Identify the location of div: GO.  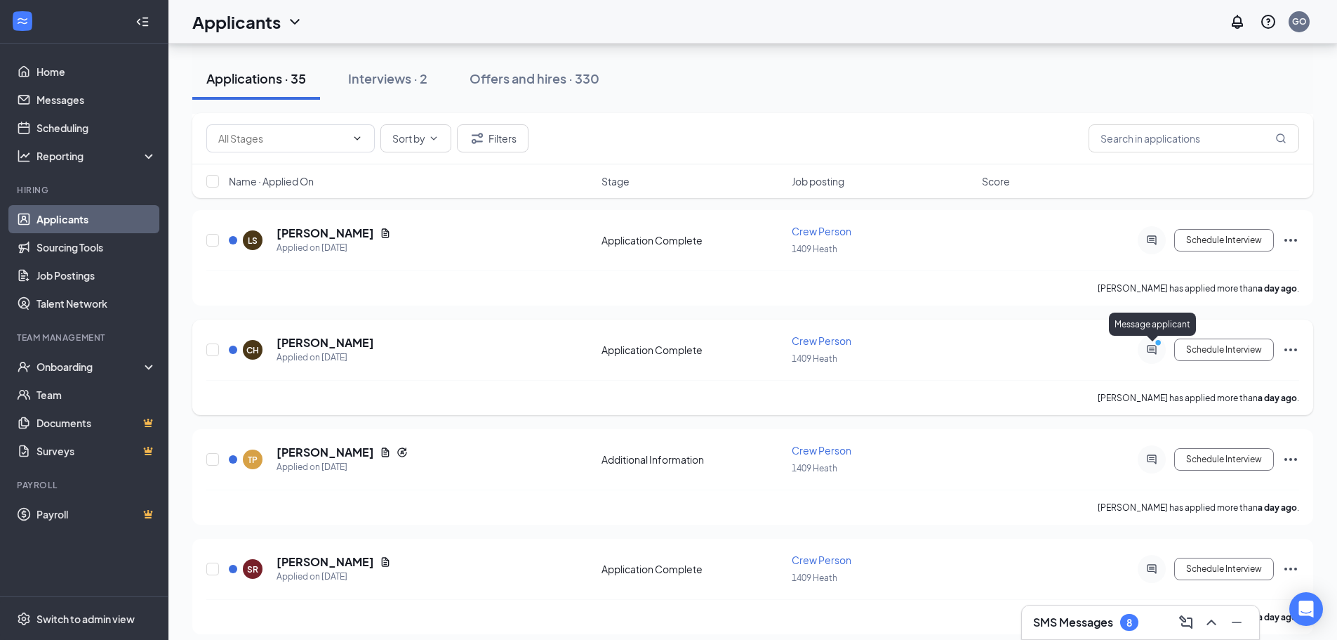
(1300, 21).